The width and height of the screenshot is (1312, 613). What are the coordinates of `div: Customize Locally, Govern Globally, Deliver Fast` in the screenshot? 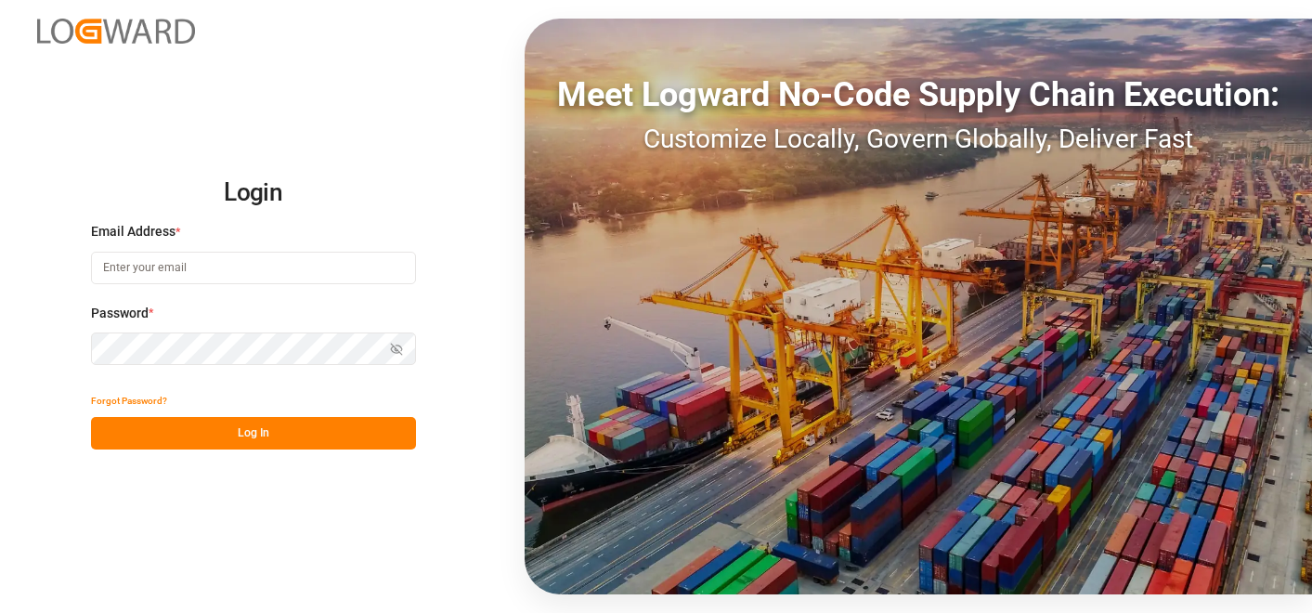 It's located at (918, 139).